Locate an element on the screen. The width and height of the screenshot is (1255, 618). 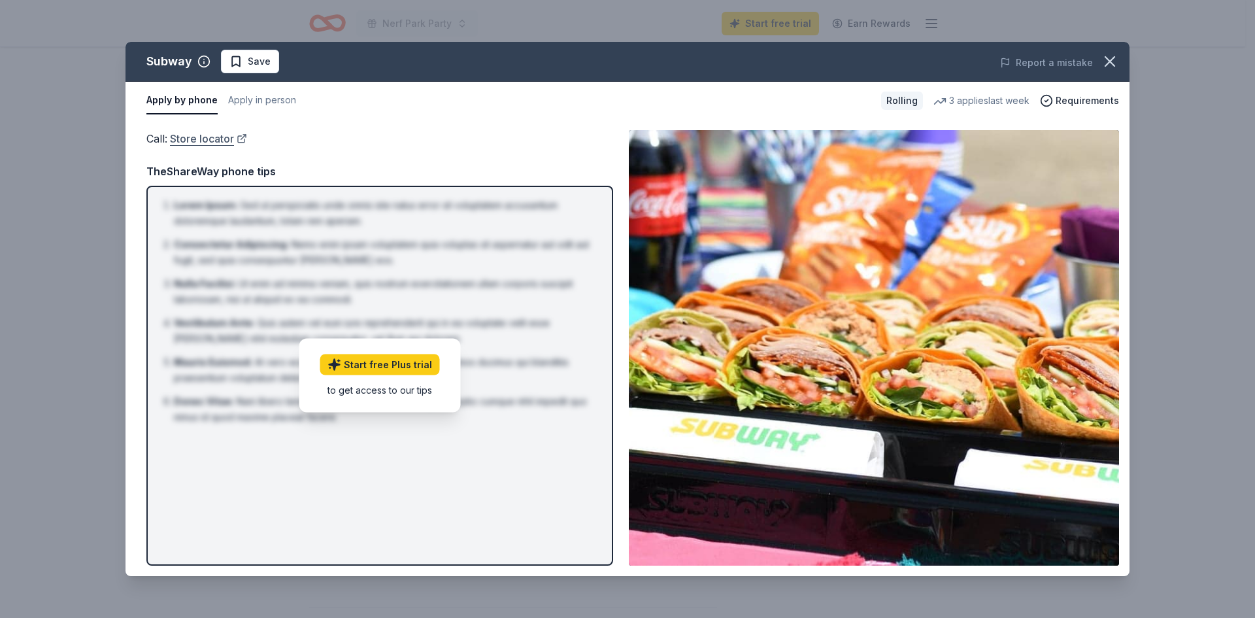
button: Apply in person is located at coordinates (262, 101).